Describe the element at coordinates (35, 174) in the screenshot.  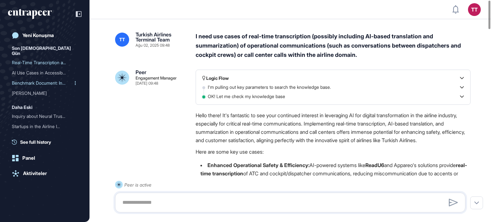
I see `div: Aktiviteler` at that location.